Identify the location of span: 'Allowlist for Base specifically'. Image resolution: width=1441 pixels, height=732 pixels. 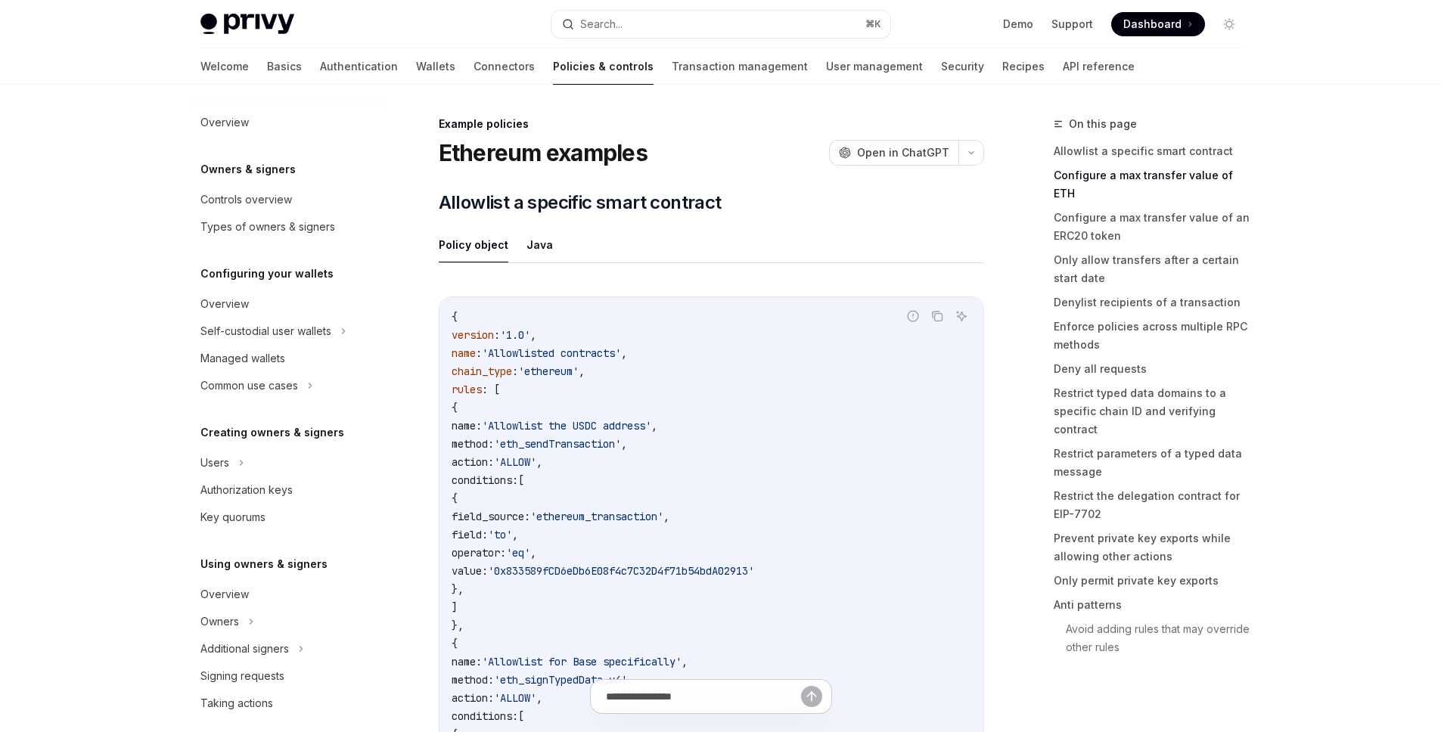
(582, 662).